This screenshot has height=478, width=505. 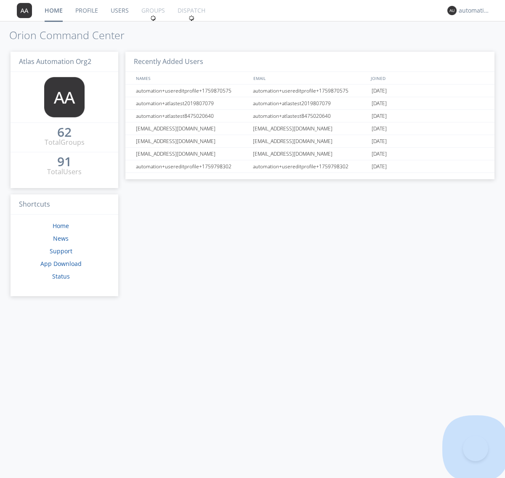 What do you see at coordinates (61, 251) in the screenshot?
I see `a: Support` at bounding box center [61, 251].